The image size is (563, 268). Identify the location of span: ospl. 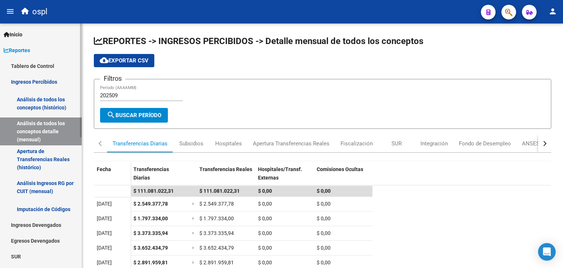
(40, 12).